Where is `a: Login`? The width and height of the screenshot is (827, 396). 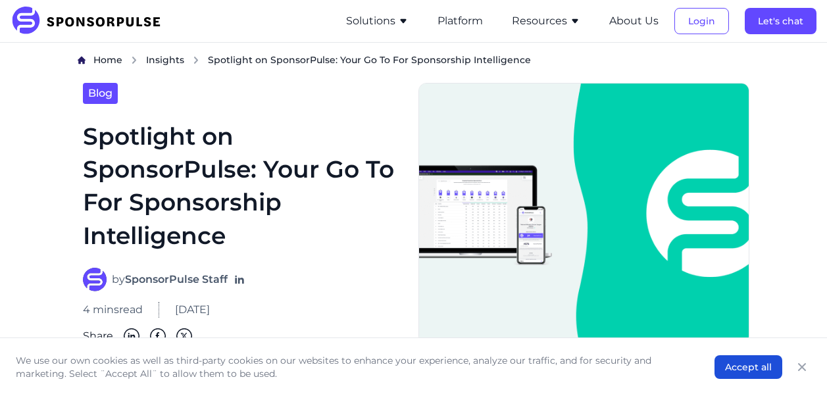
a: Login is located at coordinates (701, 21).